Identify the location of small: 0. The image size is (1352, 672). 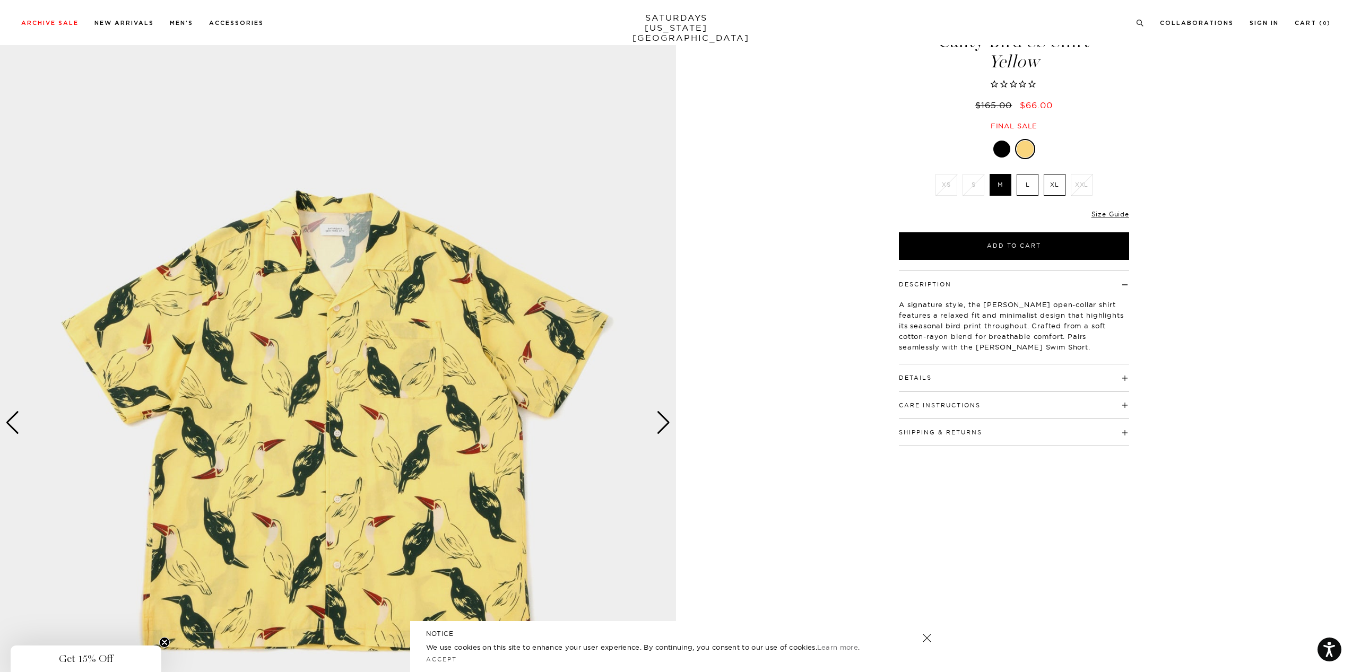
(1325, 23).